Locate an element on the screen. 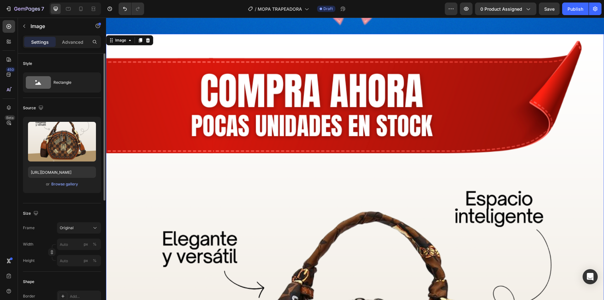 This screenshot has width=604, height=300. button: Browse gallery is located at coordinates (64, 184).